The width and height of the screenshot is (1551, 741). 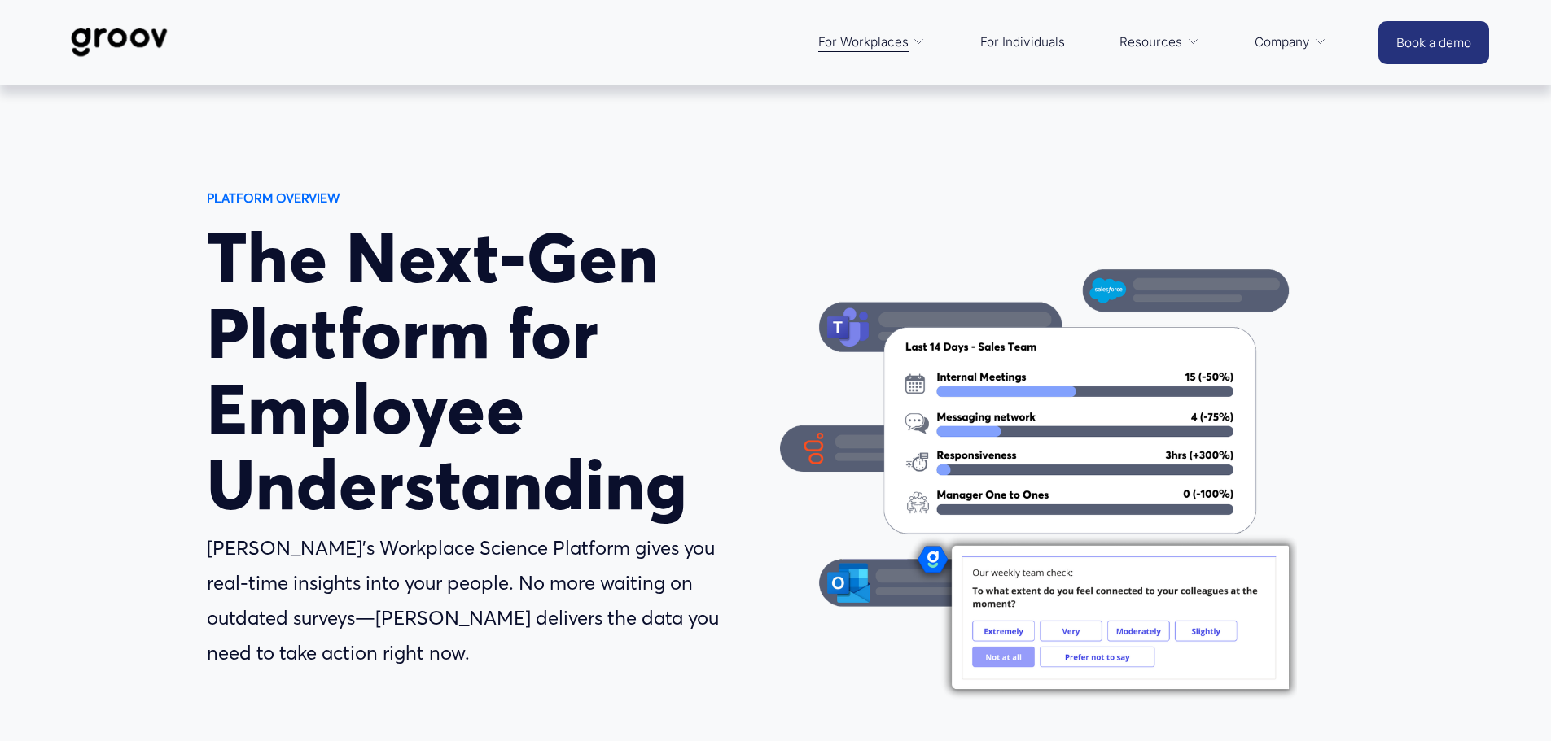 I want to click on a: For Individuals, so click(x=1022, y=42).